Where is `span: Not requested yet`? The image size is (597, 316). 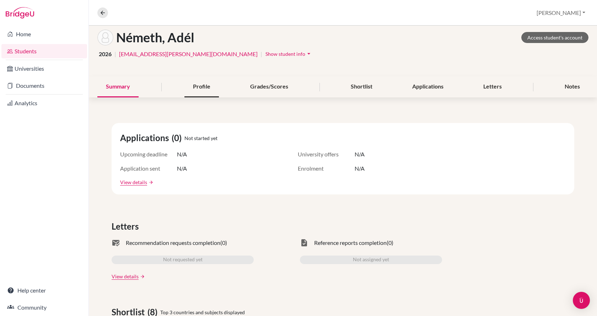 span: Not requested yet is located at coordinates (183, 260).